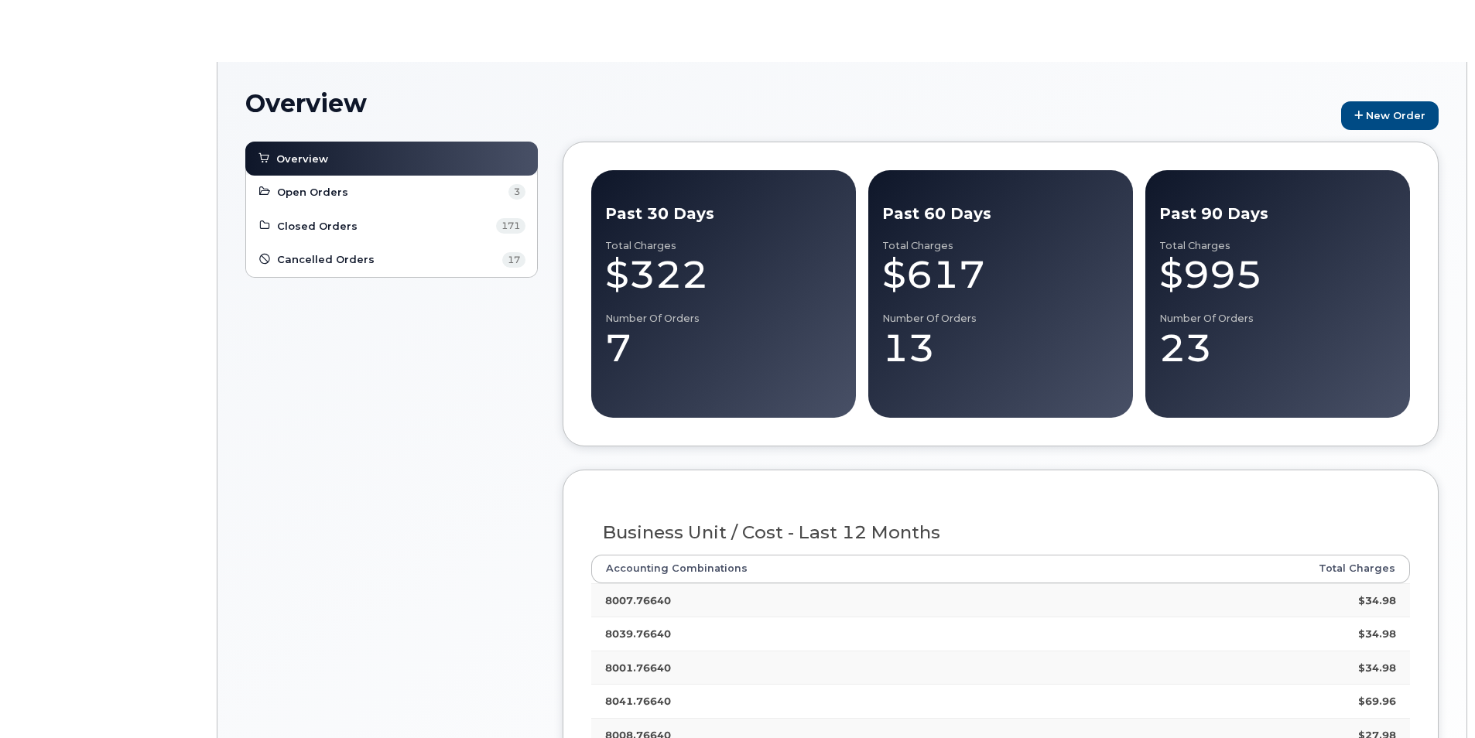 The image size is (1475, 738). Describe the element at coordinates (392, 192) in the screenshot. I see `a: Open Orders 3` at that location.